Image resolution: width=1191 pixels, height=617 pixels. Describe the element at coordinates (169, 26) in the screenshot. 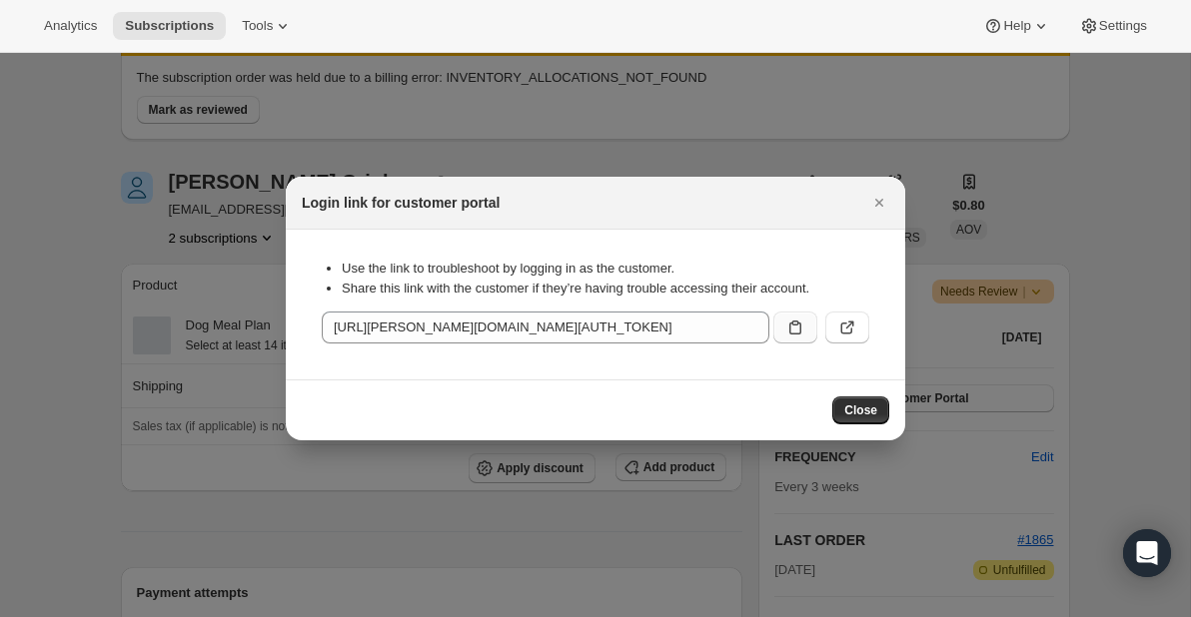

I see `span: Subscriptions` at that location.